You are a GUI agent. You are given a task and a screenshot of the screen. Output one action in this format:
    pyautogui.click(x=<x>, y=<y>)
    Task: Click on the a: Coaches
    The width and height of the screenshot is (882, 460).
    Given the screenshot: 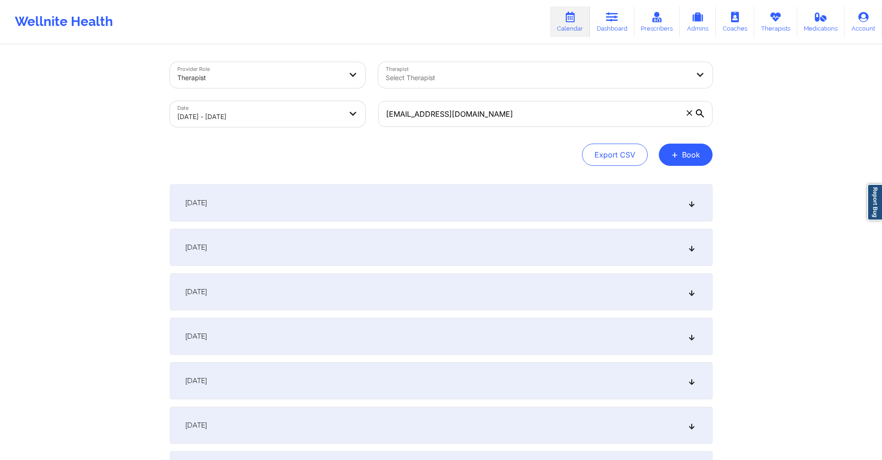 What is the action you would take?
    pyautogui.click(x=735, y=22)
    